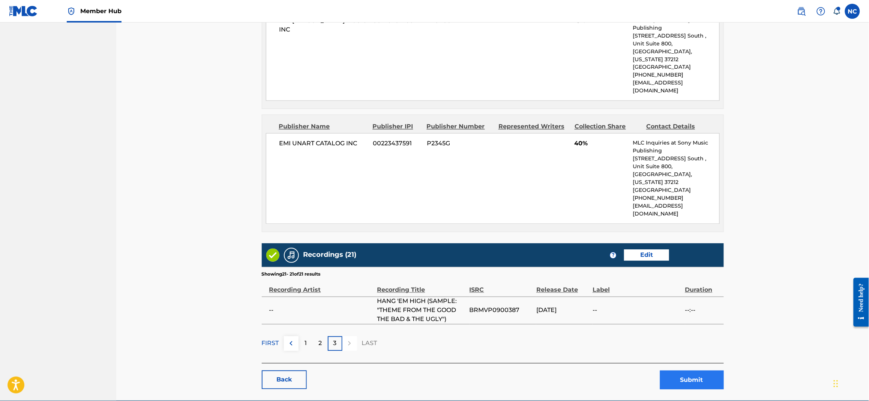 This screenshot has width=869, height=401. What do you see at coordinates (323, 127) in the screenshot?
I see `div: Publisher Name` at bounding box center [323, 127].